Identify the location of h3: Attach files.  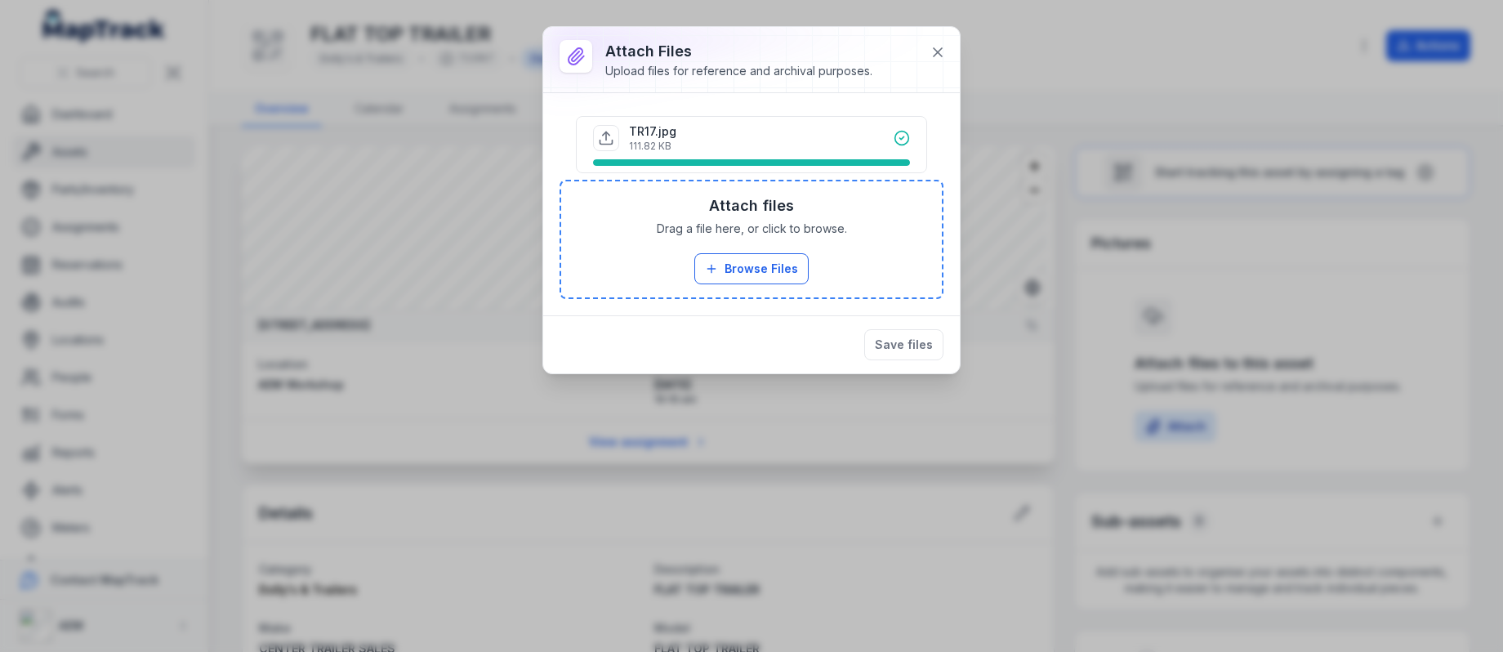
(751, 206).